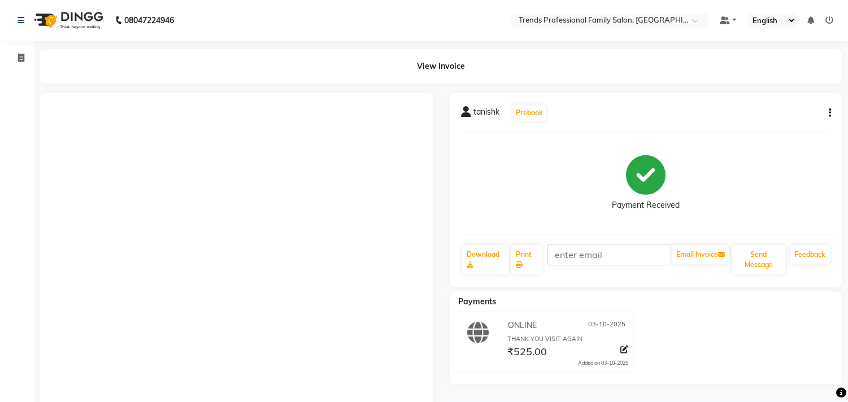 This screenshot has height=402, width=848. What do you see at coordinates (485, 260) in the screenshot?
I see `a: Download` at bounding box center [485, 260].